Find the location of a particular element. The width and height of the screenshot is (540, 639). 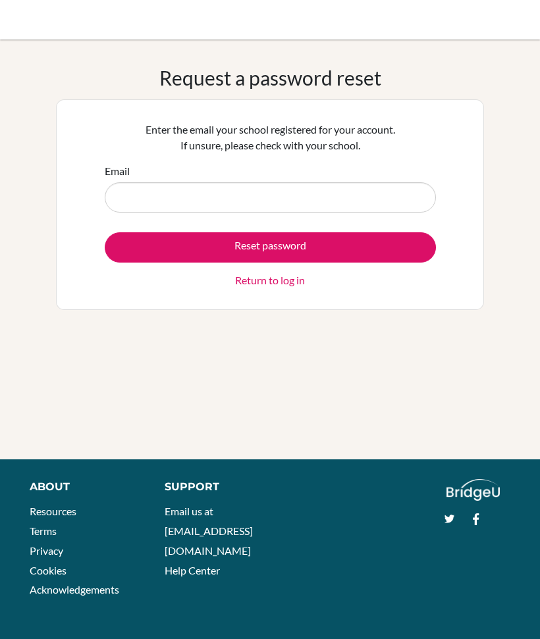

img: logo_white@2x-f4f0deed5e89b7ecb1c2cc34c3e3d731f90f0f143d5ea2071677605dd97b5244.png is located at coordinates (472, 490).